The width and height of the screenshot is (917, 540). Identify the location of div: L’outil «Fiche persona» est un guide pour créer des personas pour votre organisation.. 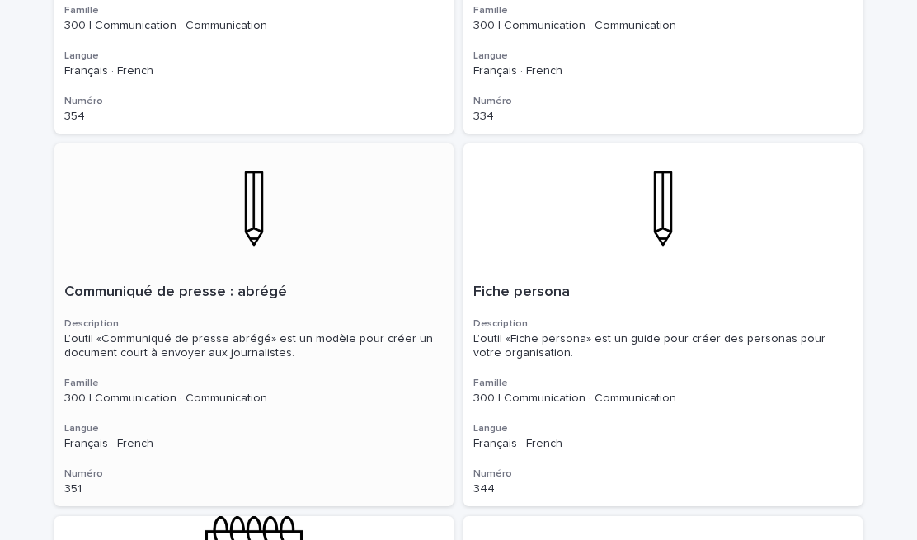
(663, 346).